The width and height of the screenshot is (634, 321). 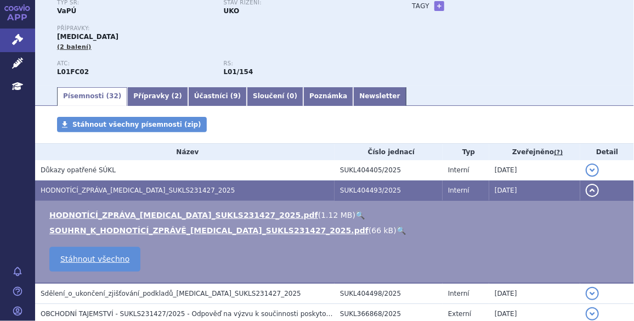 What do you see at coordinates (535, 152) in the screenshot?
I see `th: Zveřejněno` at bounding box center [535, 152].